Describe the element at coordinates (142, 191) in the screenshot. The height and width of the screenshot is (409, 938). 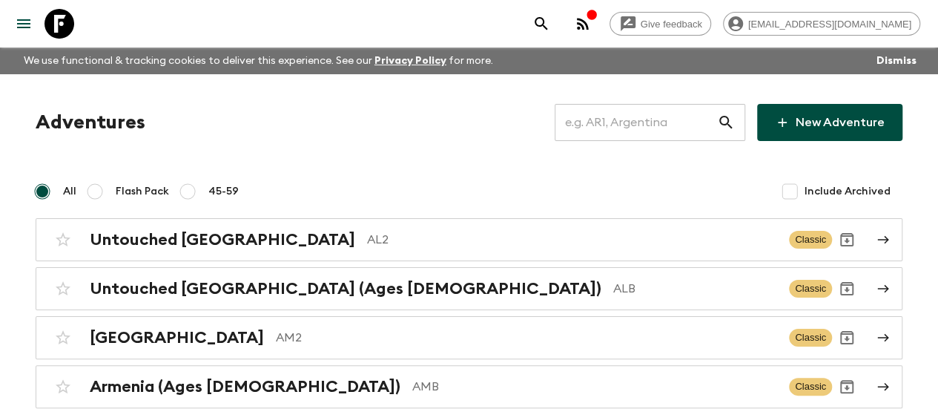
I see `span: Flash Pack` at that location.